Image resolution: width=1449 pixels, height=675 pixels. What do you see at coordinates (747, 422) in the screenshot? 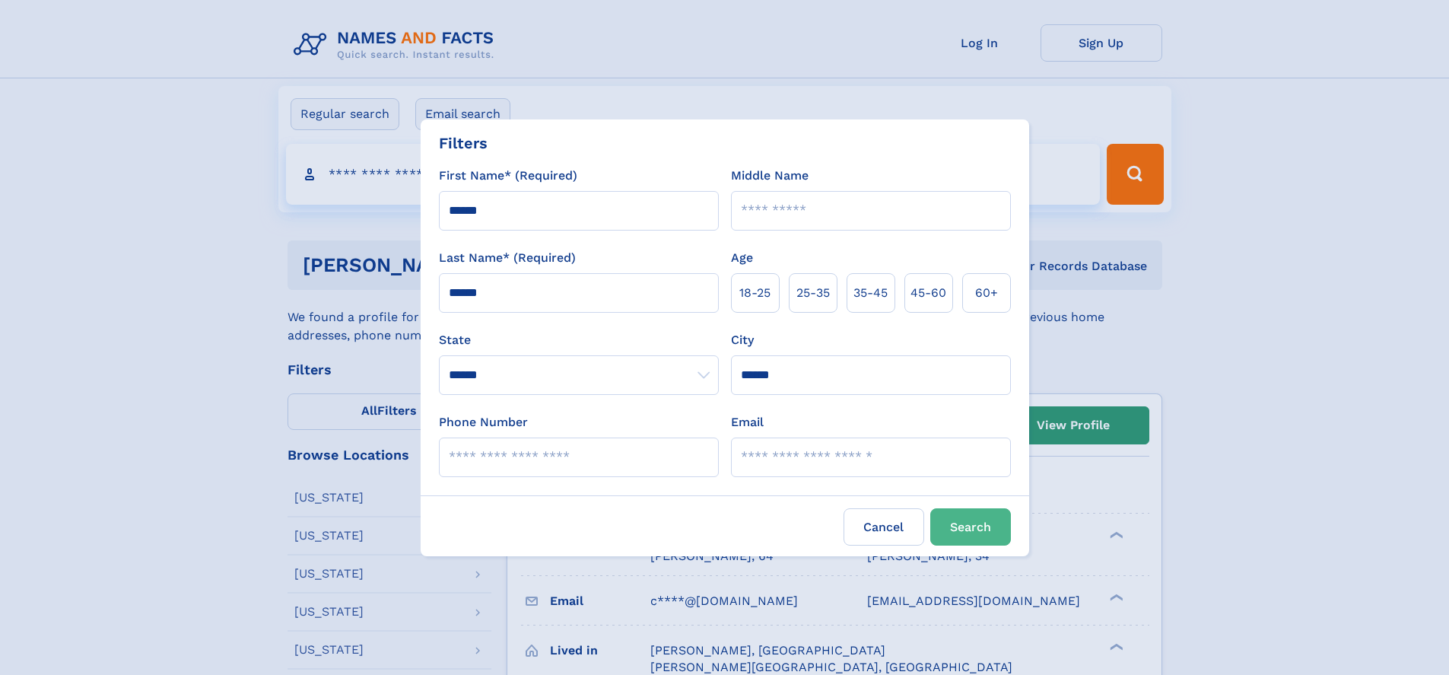
I see `label: Email` at bounding box center [747, 422].